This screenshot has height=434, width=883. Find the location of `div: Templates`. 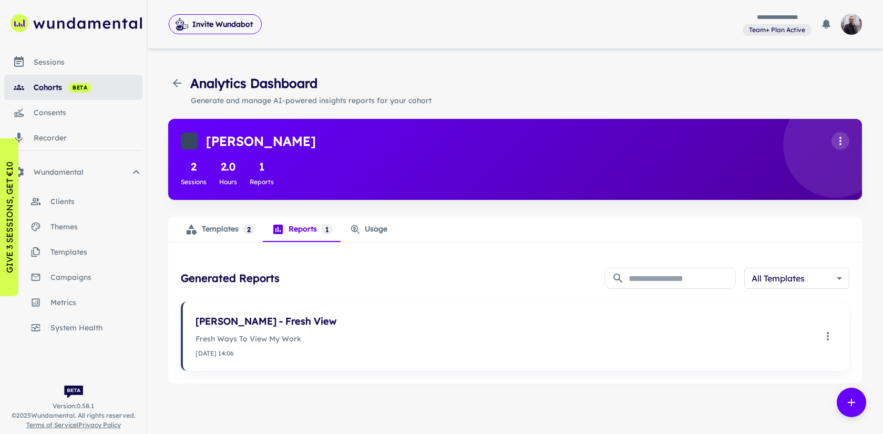

div: Templates is located at coordinates (220, 229).